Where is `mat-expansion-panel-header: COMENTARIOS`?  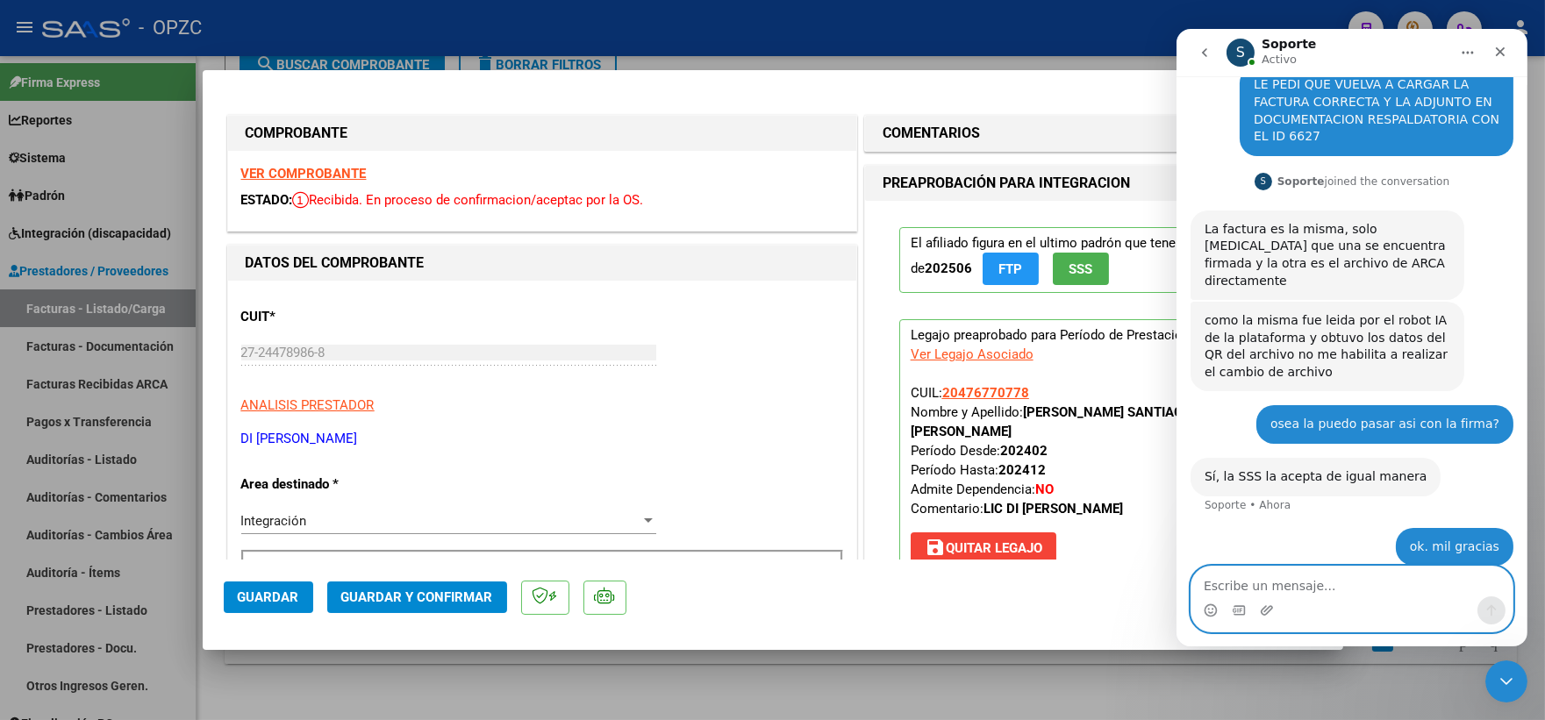
mat-expansion-panel-header: COMENTARIOS is located at coordinates (1092, 133).